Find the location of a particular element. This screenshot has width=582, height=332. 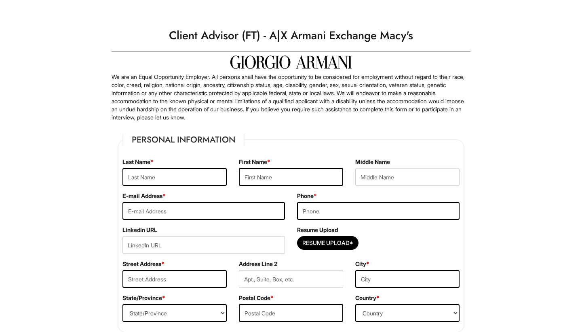

label: First Name is located at coordinates (255, 162).